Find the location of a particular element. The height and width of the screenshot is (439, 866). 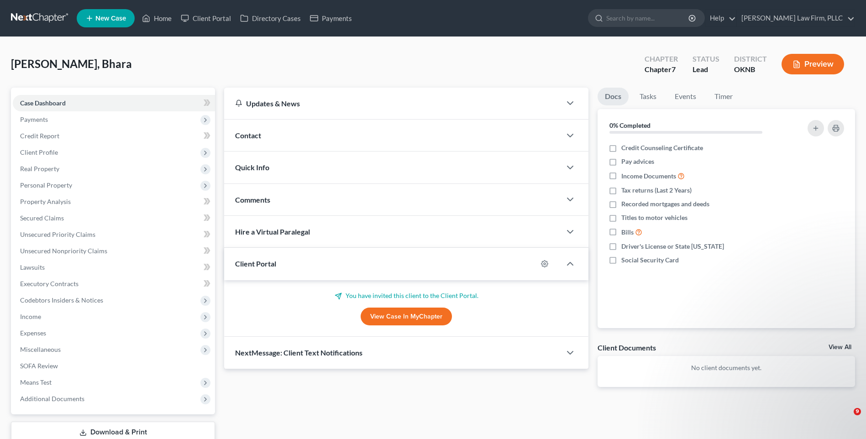

a: Home is located at coordinates (157, 18).